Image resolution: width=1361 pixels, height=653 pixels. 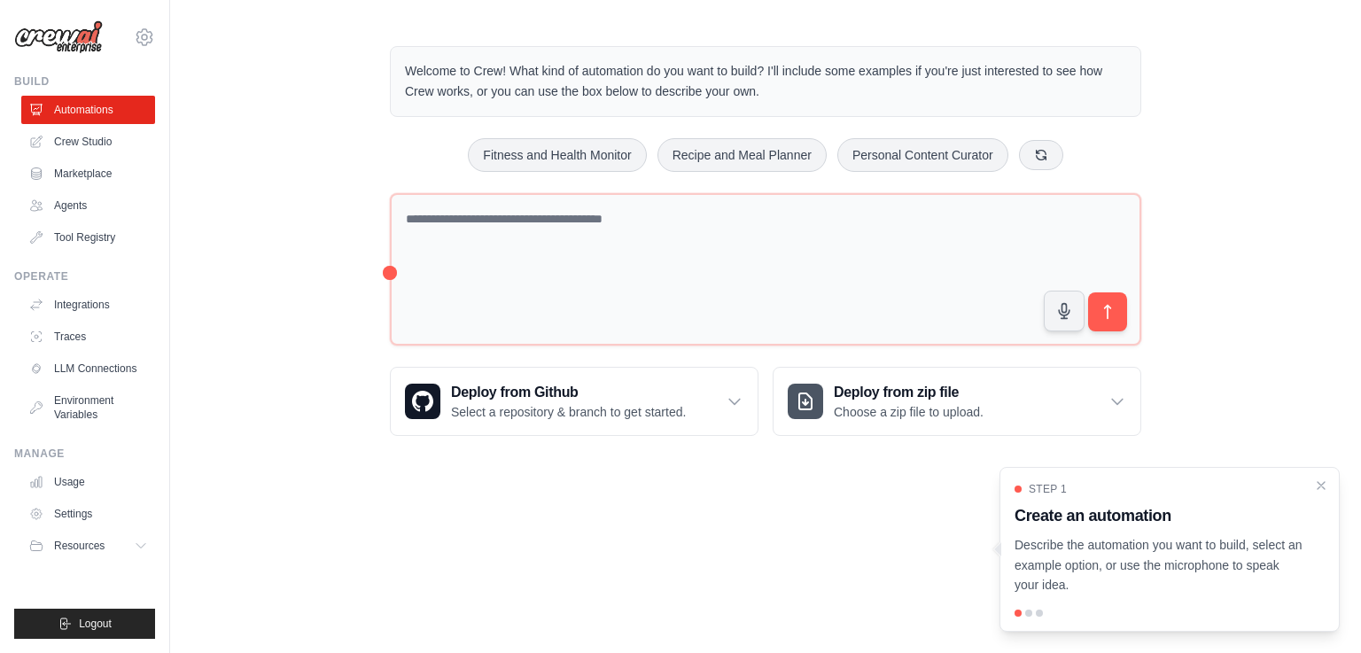 I want to click on a: Integrations, so click(x=88, y=305).